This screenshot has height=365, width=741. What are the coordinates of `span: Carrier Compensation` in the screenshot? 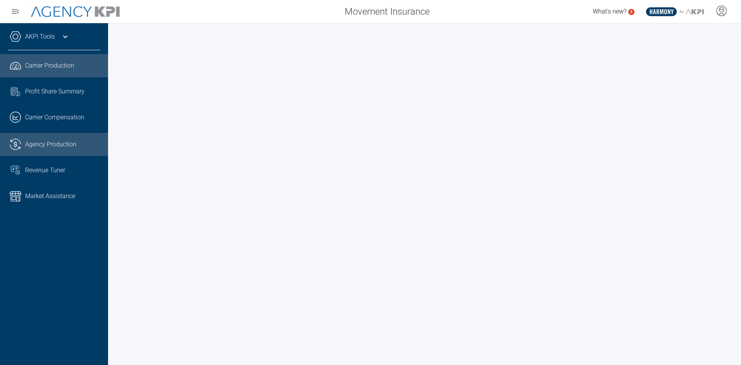 It's located at (54, 117).